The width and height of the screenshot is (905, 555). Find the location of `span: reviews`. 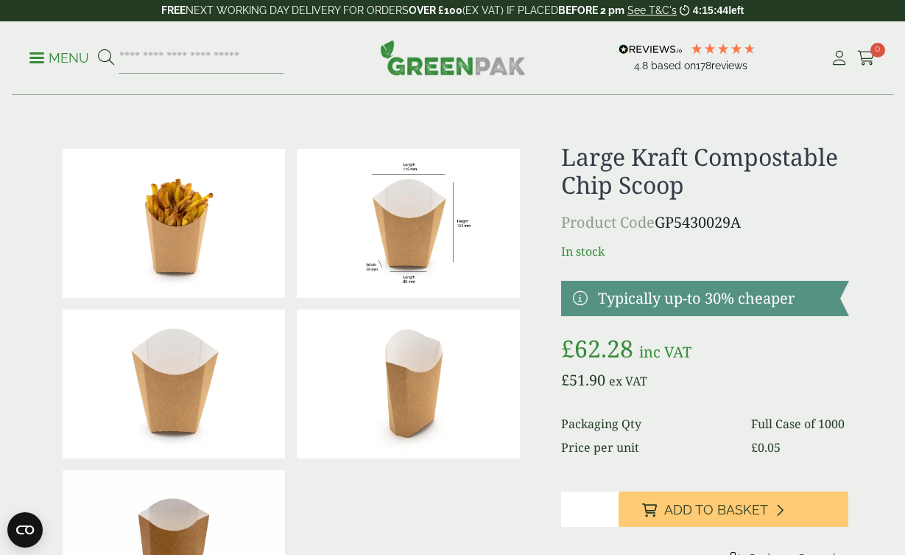

span: reviews is located at coordinates (729, 66).